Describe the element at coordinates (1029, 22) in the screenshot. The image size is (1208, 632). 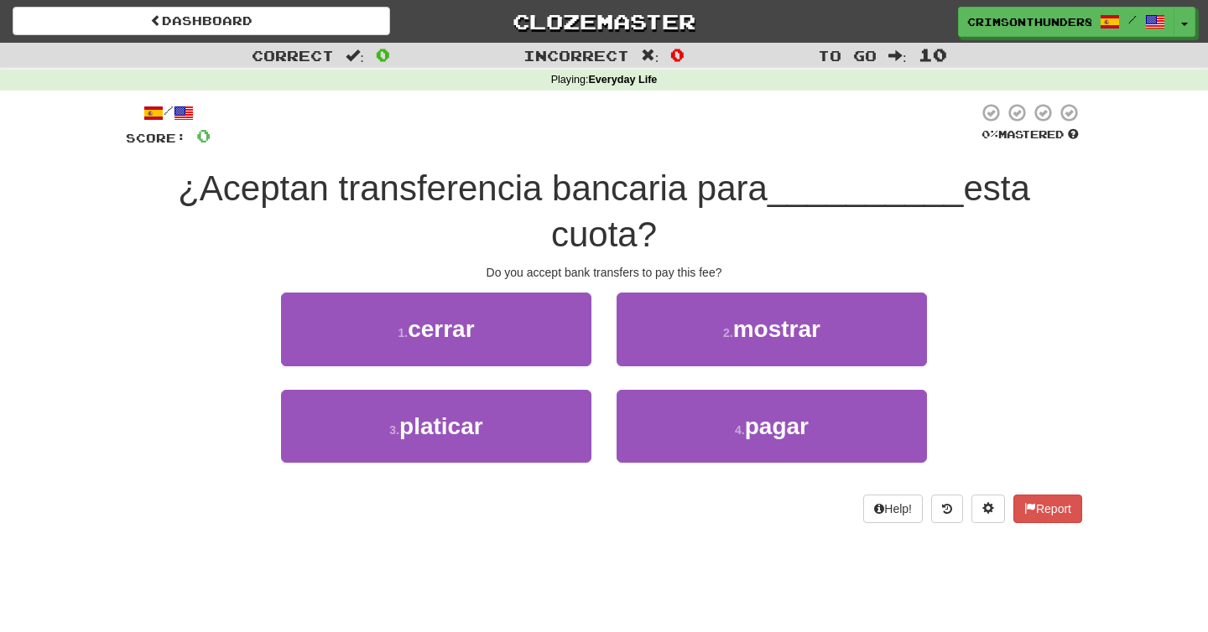
I see `span: CrimsonThunder8318` at that location.